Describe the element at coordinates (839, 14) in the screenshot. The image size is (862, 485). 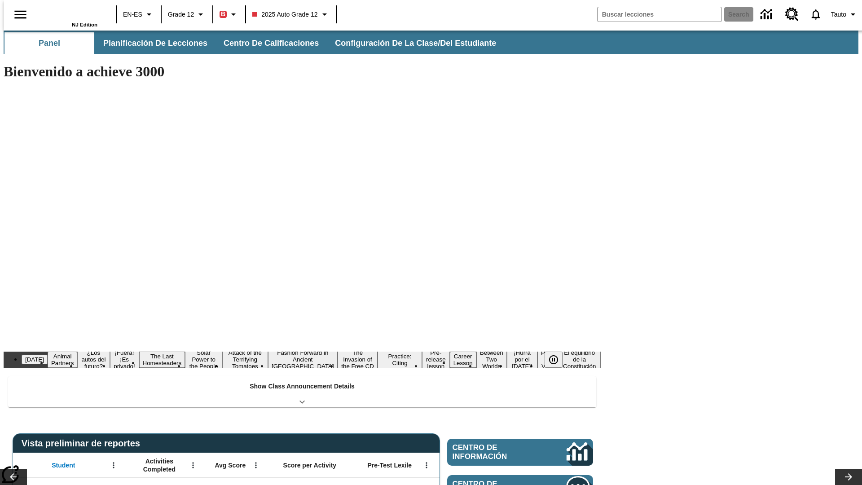
I see `span: Tauto` at that location.